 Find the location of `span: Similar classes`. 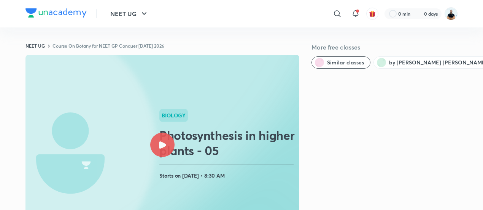

span: Similar classes is located at coordinates (346, 62).